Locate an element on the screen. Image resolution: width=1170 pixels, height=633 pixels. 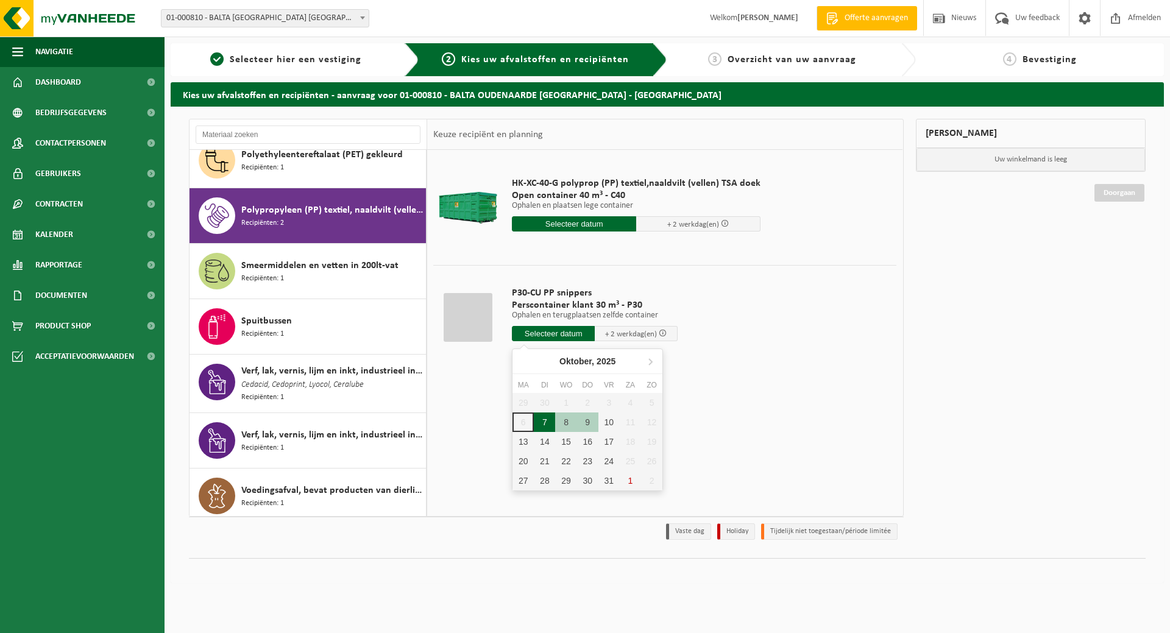
div: za is located at coordinates (630, 385).